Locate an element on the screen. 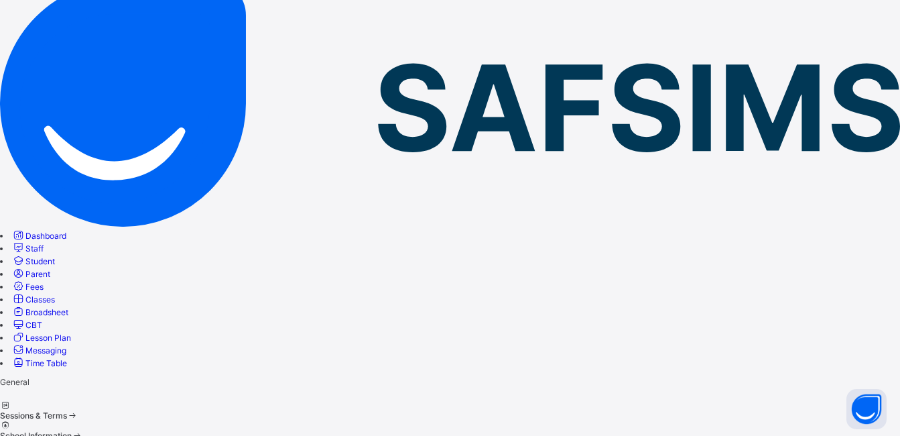 Image resolution: width=900 pixels, height=436 pixels. a: Fees is located at coordinates (27, 286).